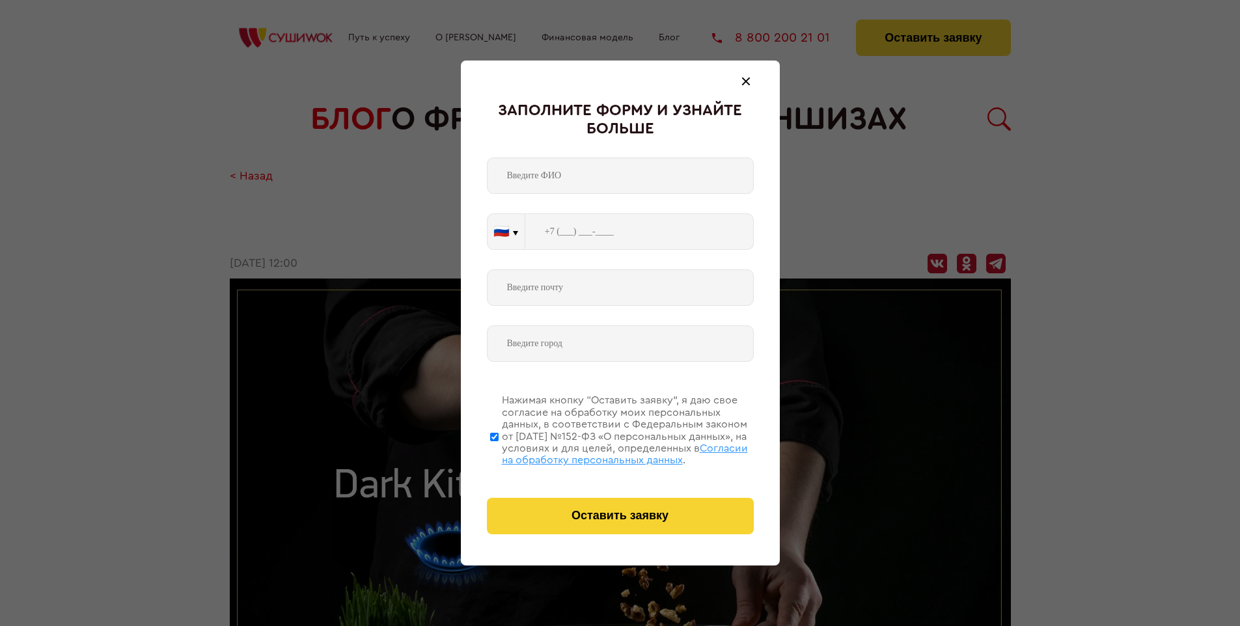 The width and height of the screenshot is (1240, 626). What do you see at coordinates (620, 120) in the screenshot?
I see `div: Заполните форму и узнайте больше` at bounding box center [620, 120].